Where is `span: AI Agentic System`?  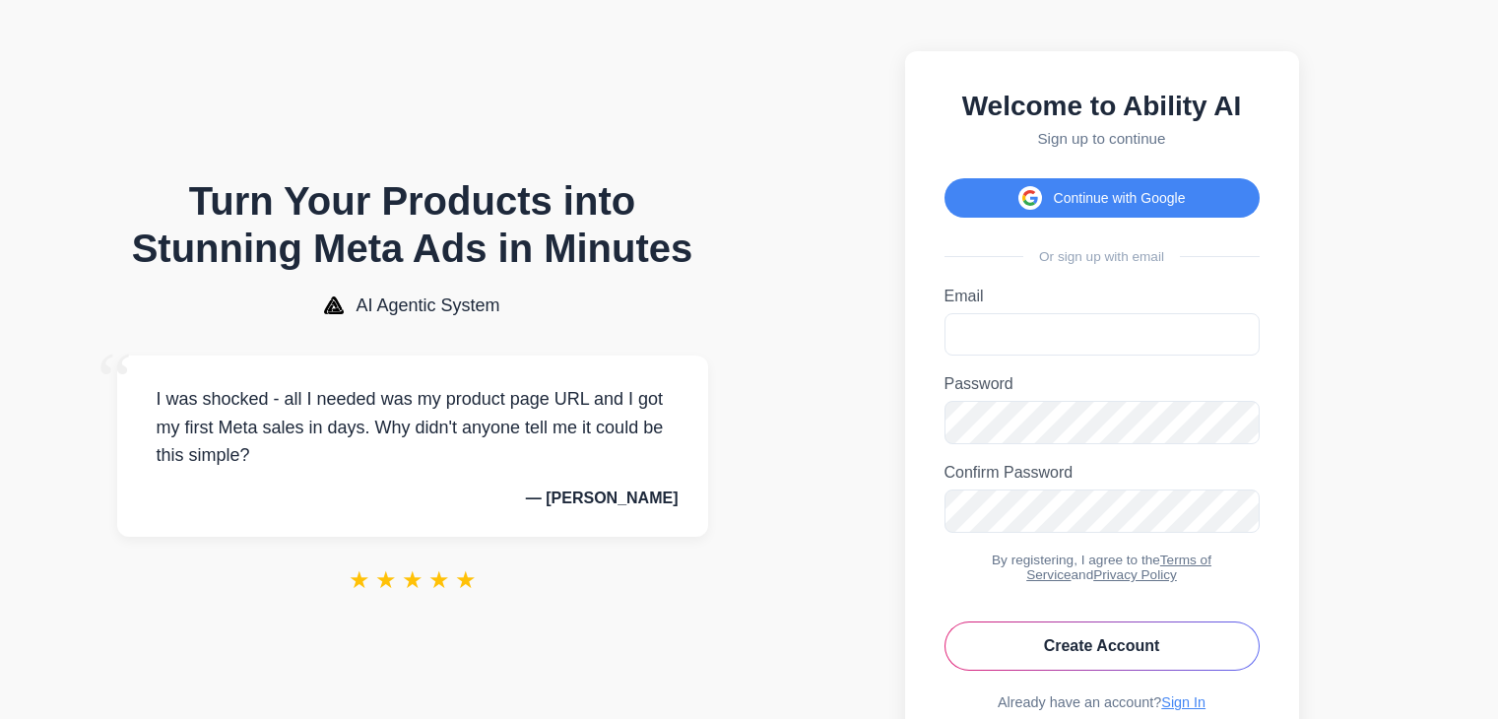
span: AI Agentic System is located at coordinates (427, 305).